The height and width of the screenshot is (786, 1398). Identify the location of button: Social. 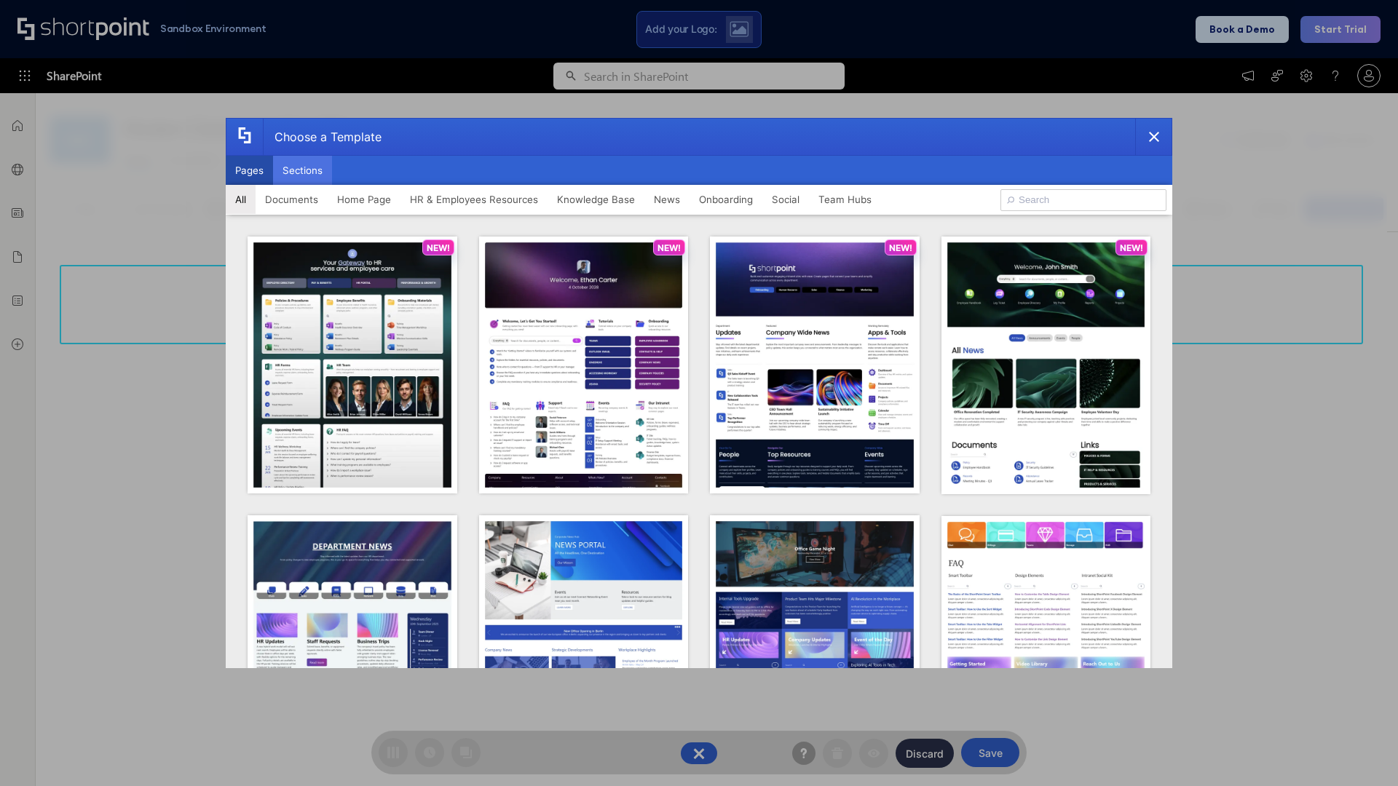
(786, 200).